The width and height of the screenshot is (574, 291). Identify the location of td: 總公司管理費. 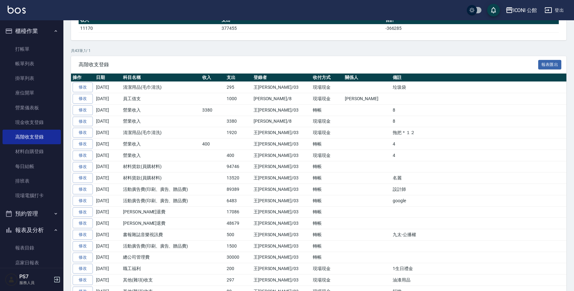
(161, 257).